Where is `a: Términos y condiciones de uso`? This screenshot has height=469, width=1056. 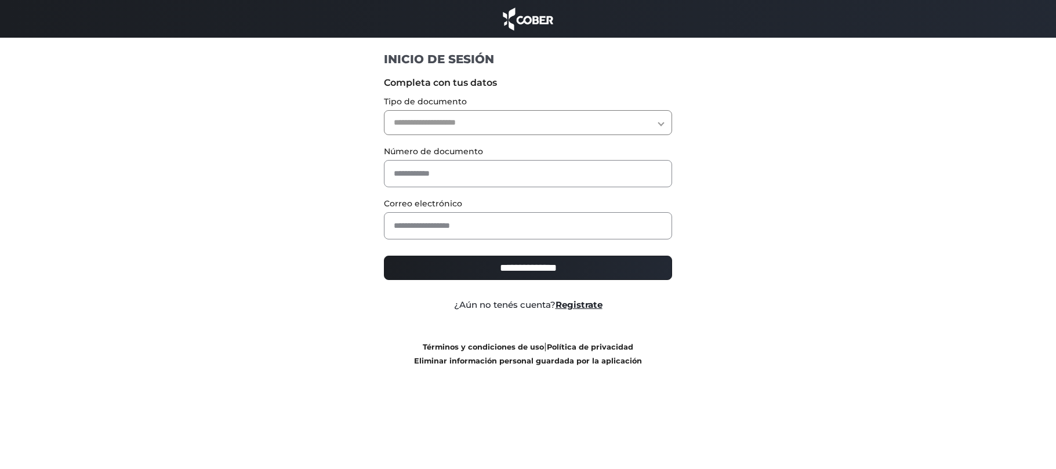
a: Términos y condiciones de uso is located at coordinates (483, 347).